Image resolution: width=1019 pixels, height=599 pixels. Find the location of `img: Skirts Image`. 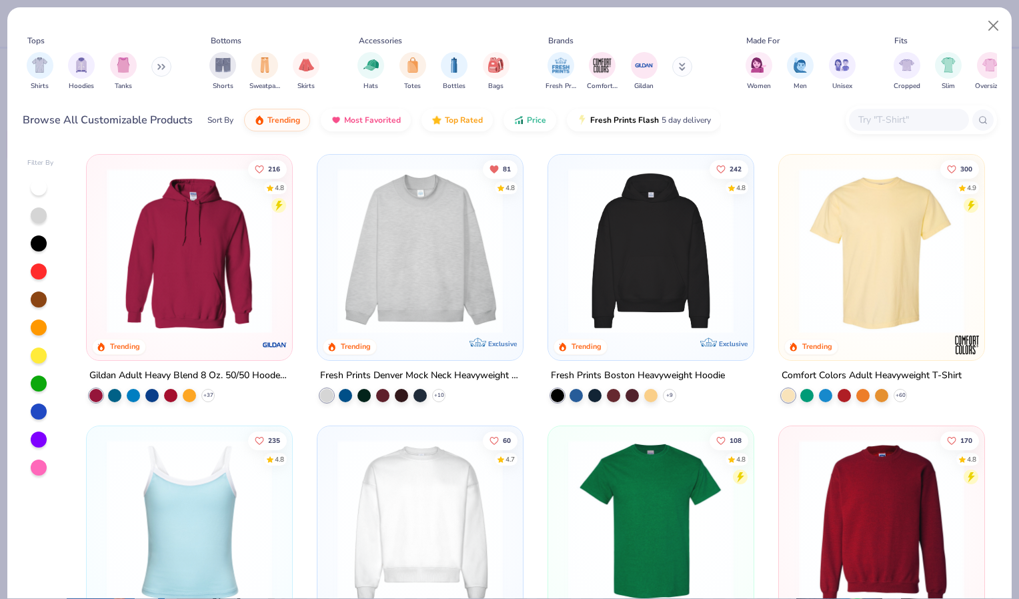

img: Skirts Image is located at coordinates (306, 65).